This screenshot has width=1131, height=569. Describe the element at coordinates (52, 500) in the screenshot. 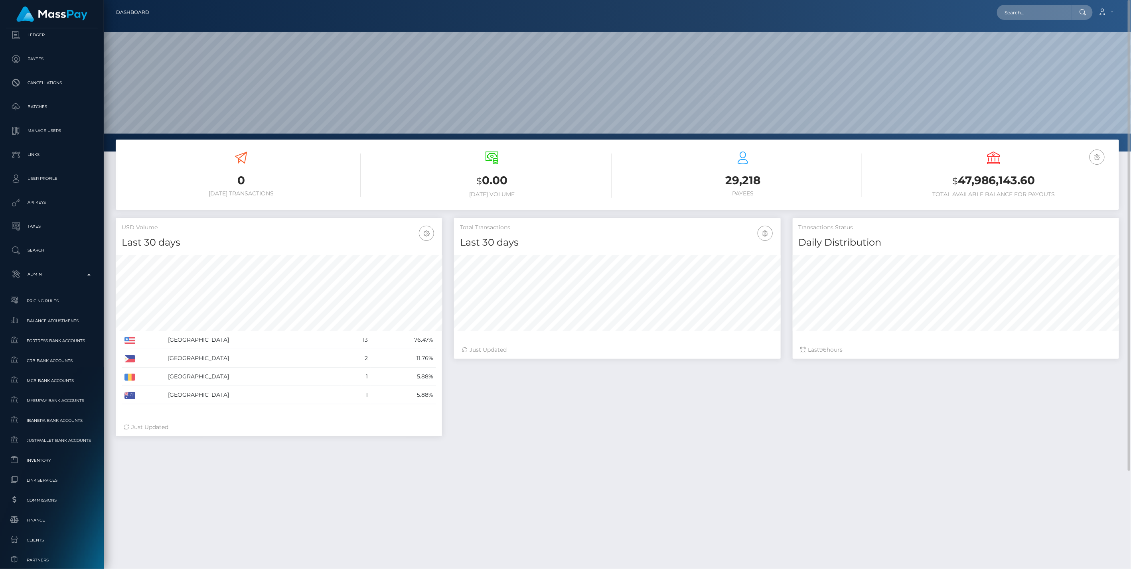

I see `a: Commissions` at that location.